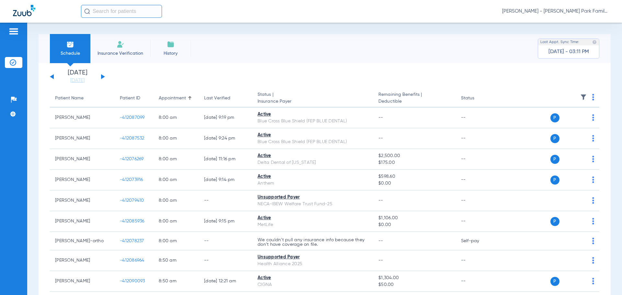 The width and height of the screenshot is (622, 295). What do you see at coordinates (313, 99) in the screenshot?
I see `th: Status |` at bounding box center [313, 99].